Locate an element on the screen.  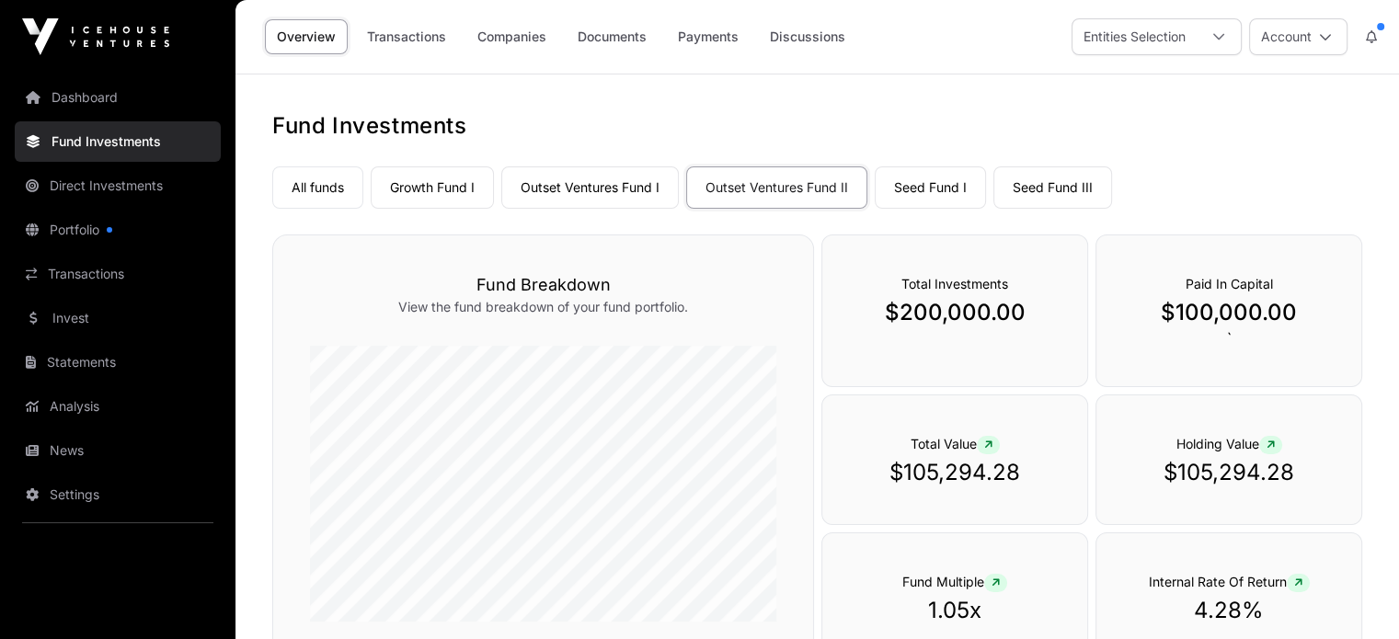
a: Seed Fund III is located at coordinates (1052, 188).